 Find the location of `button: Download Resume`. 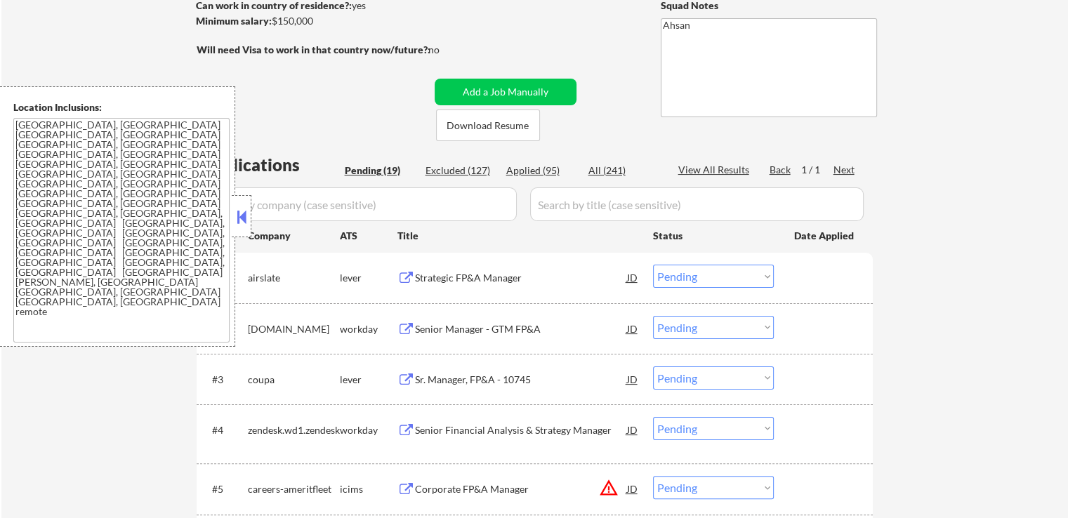

button: Download Resume is located at coordinates (488, 125).